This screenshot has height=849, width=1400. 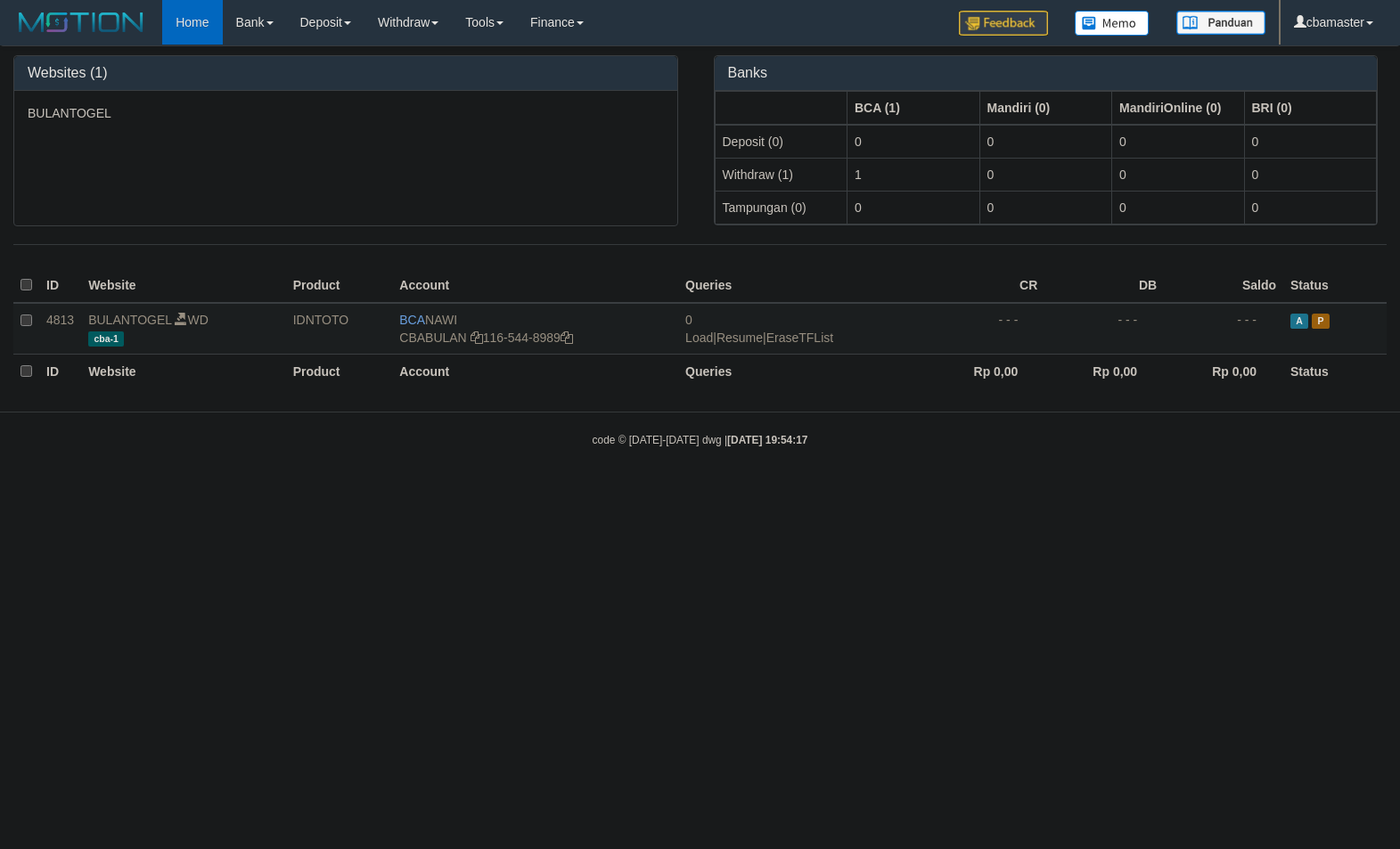 I want to click on td: 1, so click(x=913, y=174).